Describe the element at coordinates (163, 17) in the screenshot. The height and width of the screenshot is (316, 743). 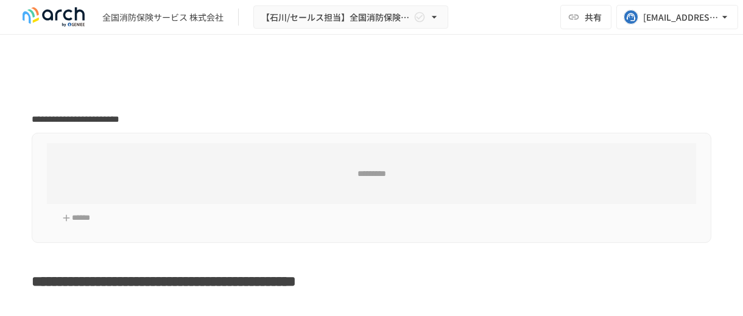
I see `div: 全国消防保険サービス 株式会社` at that location.